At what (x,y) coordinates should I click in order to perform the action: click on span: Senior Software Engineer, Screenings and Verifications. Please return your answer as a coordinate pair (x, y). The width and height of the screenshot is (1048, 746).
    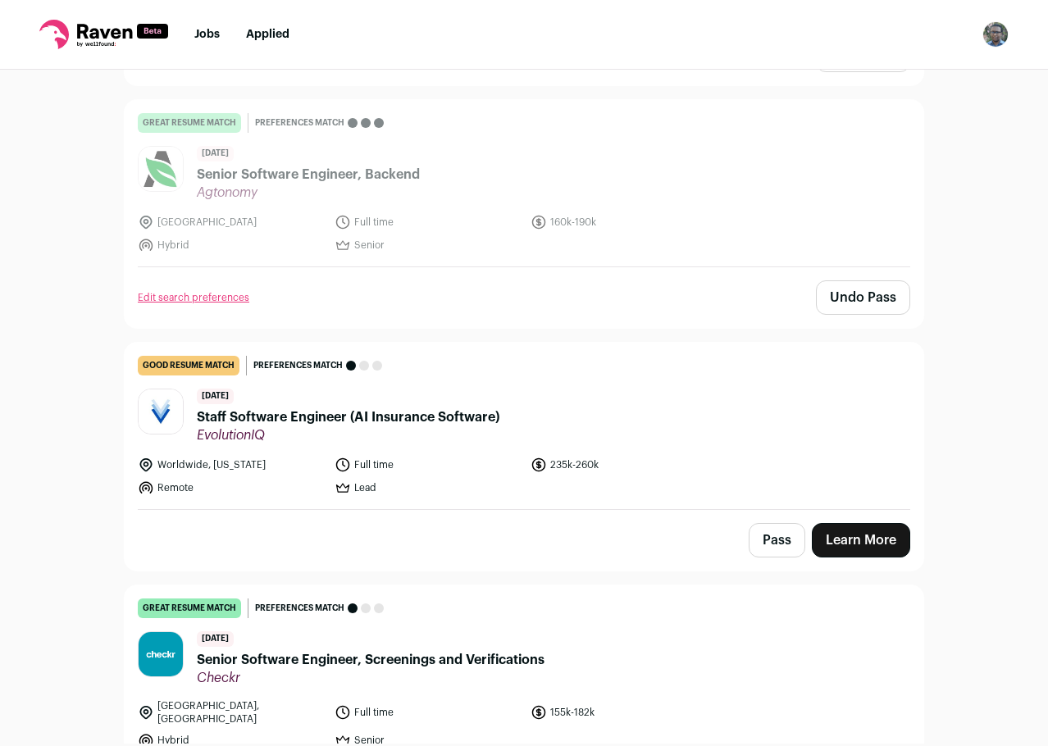
    Looking at the image, I should click on (371, 660).